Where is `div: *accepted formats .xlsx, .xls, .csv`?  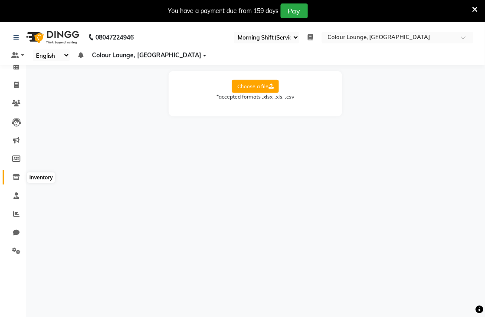
div: *accepted formats .xlsx, .xls, .csv is located at coordinates (255, 97).